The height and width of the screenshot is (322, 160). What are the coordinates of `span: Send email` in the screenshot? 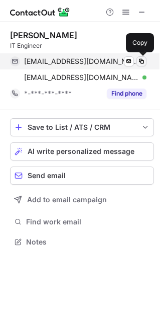 It's located at (47, 175).